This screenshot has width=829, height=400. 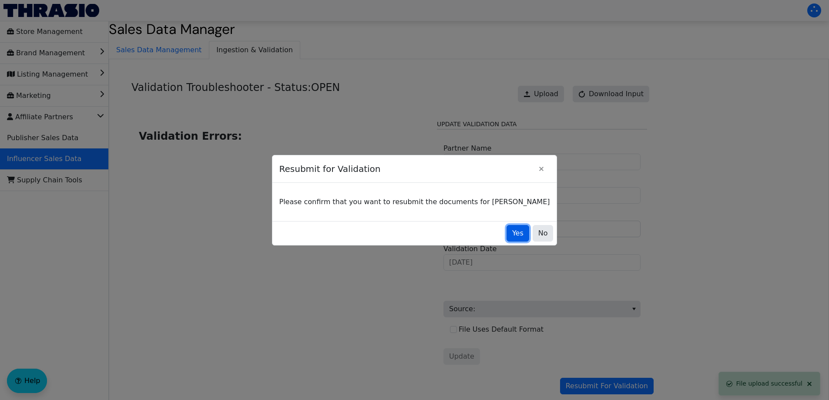 What do you see at coordinates (541, 169) in the screenshot?
I see `button: Close` at bounding box center [541, 169].